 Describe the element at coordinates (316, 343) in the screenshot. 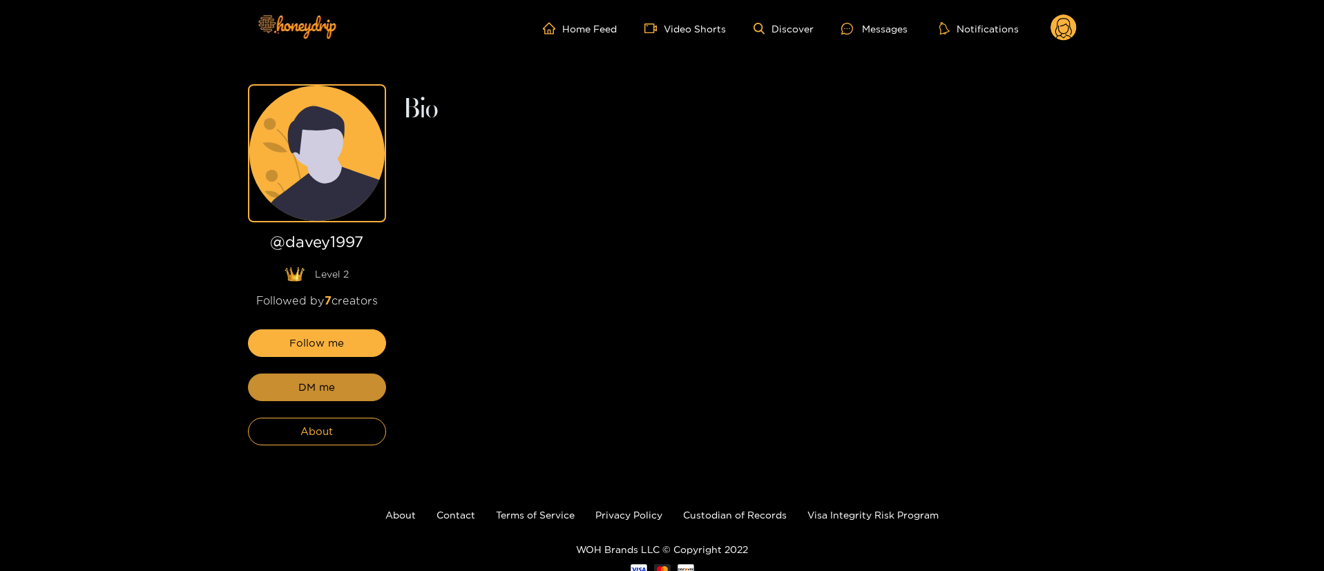

I see `span: Follow me` at that location.